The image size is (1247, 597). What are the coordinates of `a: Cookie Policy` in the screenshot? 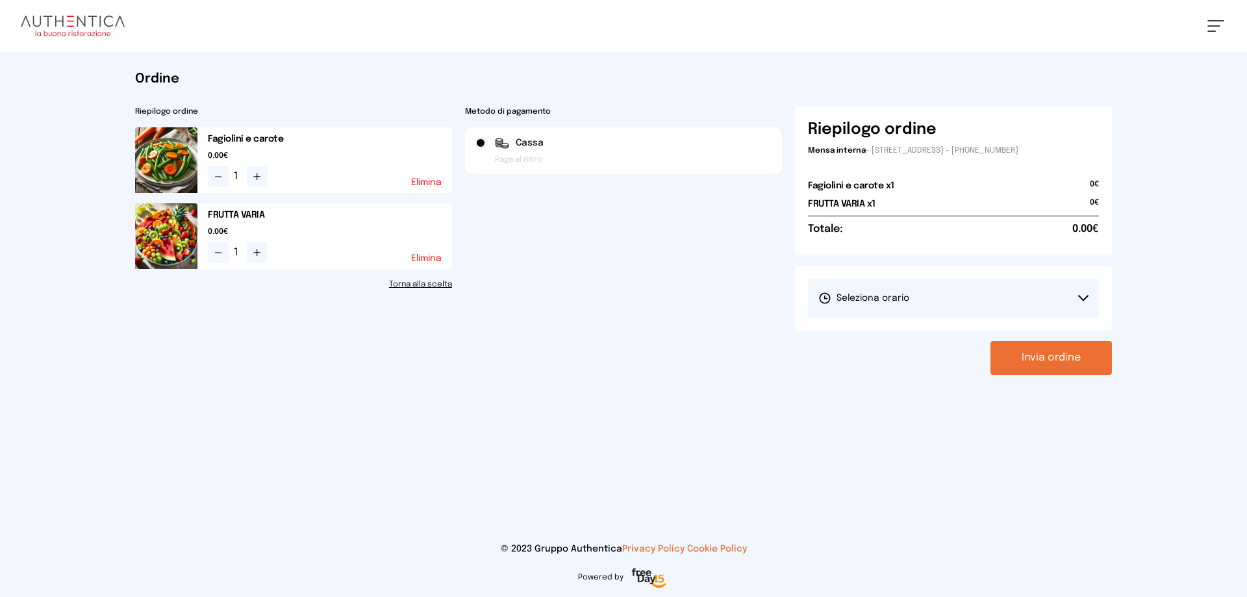 It's located at (717, 549).